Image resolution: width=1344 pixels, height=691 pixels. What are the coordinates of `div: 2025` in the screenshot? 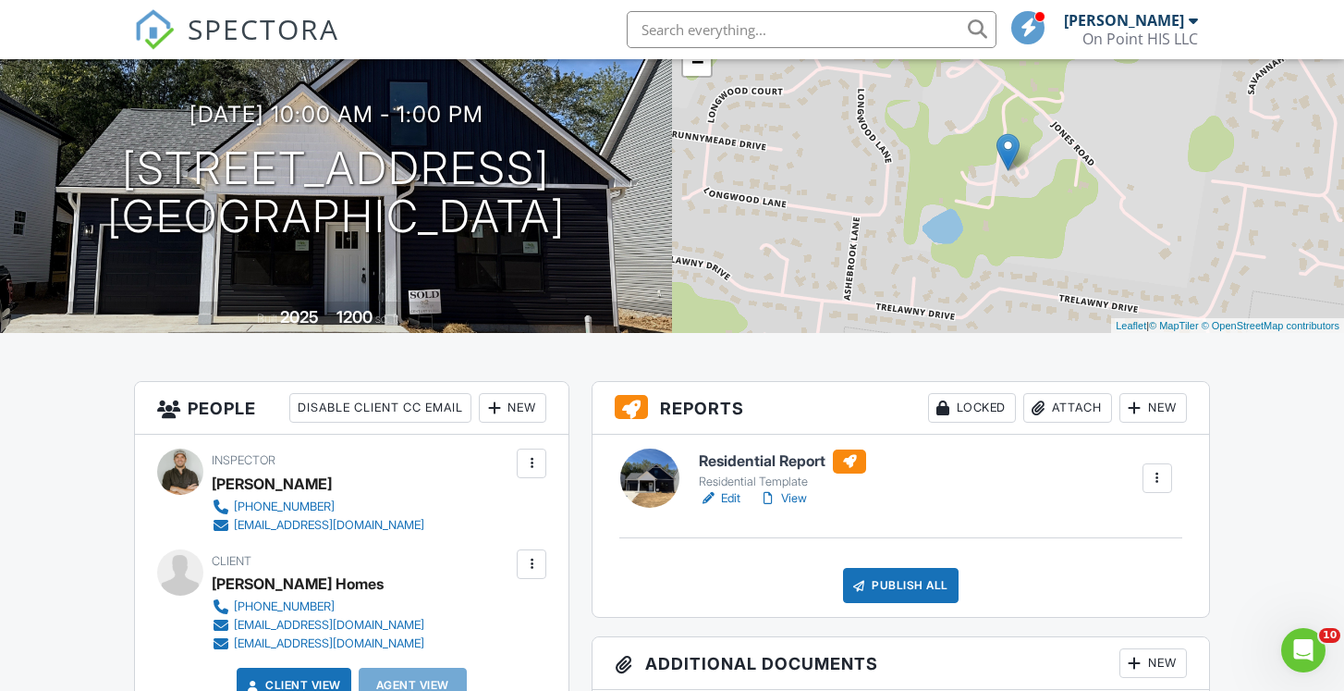 It's located at (300, 316).